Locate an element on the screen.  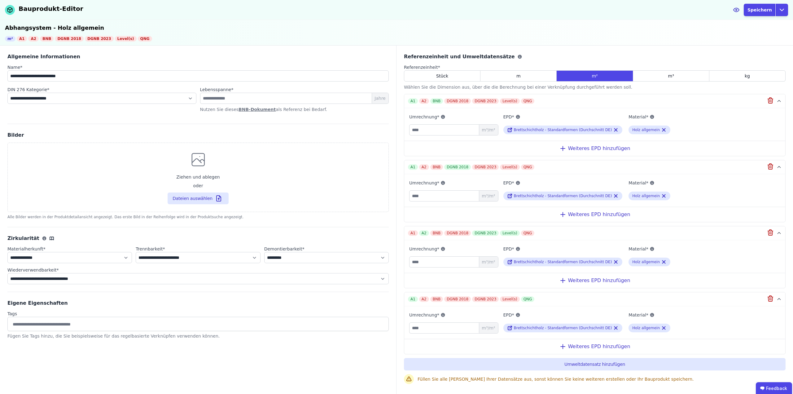
span: oder is located at coordinates (198, 186).